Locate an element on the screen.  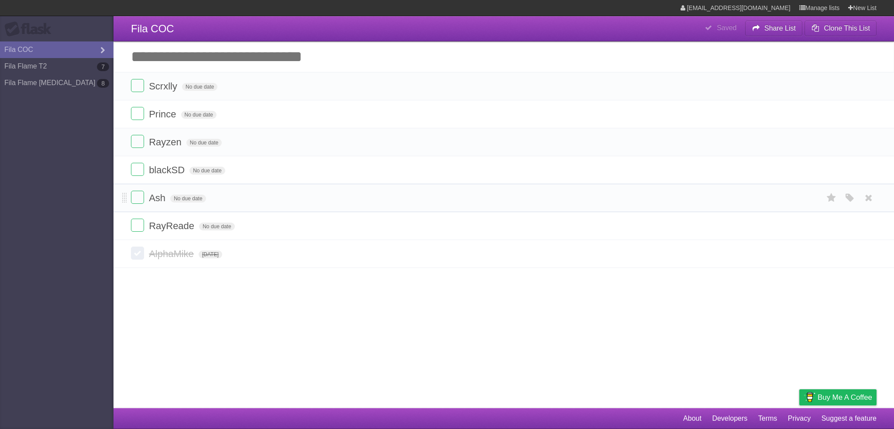
a: About is located at coordinates (692, 419).